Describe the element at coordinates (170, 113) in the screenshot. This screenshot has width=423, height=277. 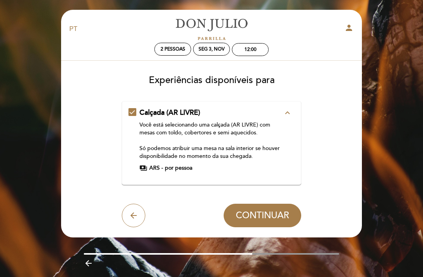
I see `span: Calçada (AR LIVRE)` at that location.